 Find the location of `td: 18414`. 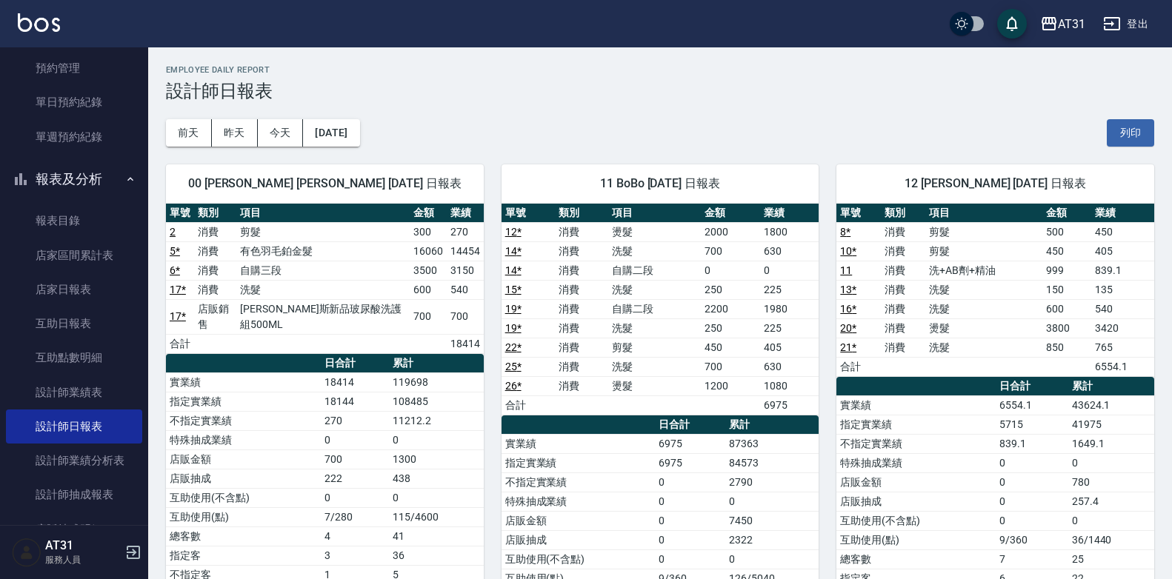

td: 18414 is located at coordinates (465, 344).